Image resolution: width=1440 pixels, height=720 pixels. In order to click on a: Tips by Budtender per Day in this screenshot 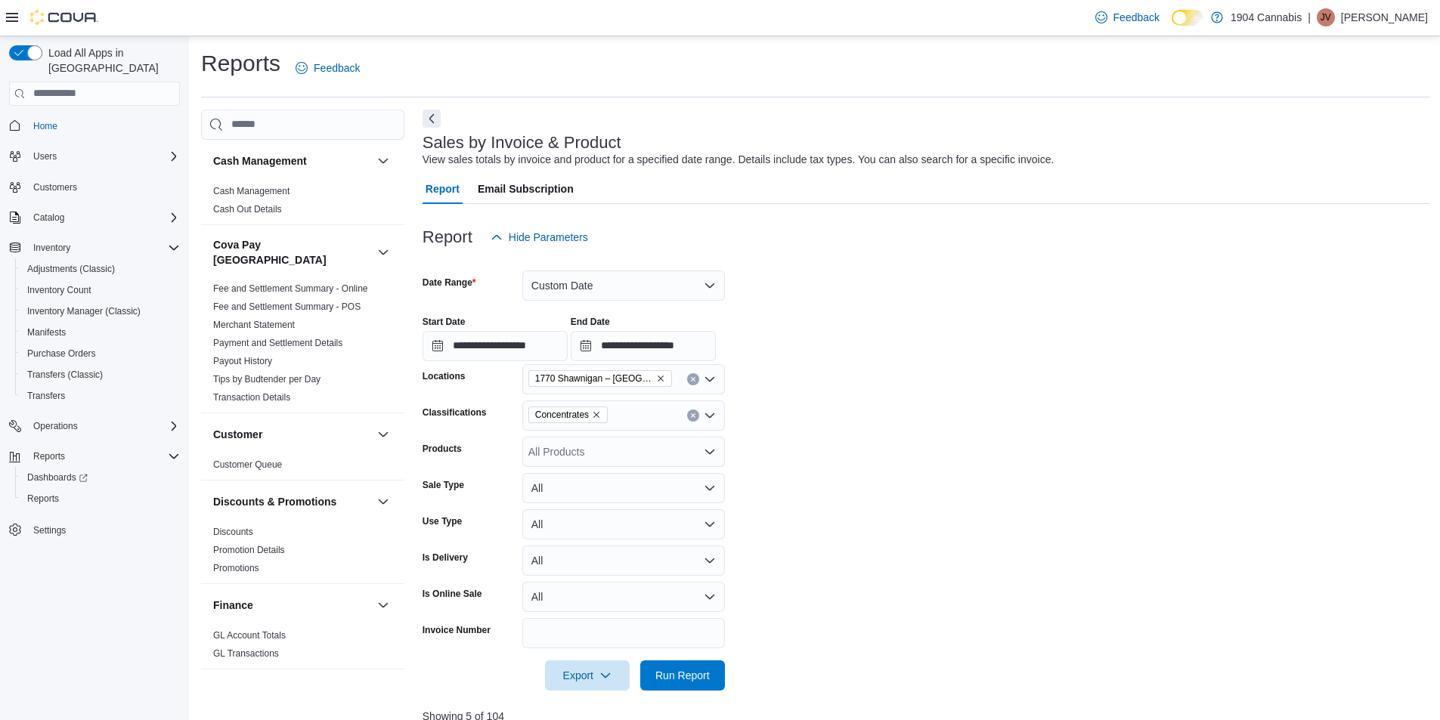, I will do `click(267, 379)`.